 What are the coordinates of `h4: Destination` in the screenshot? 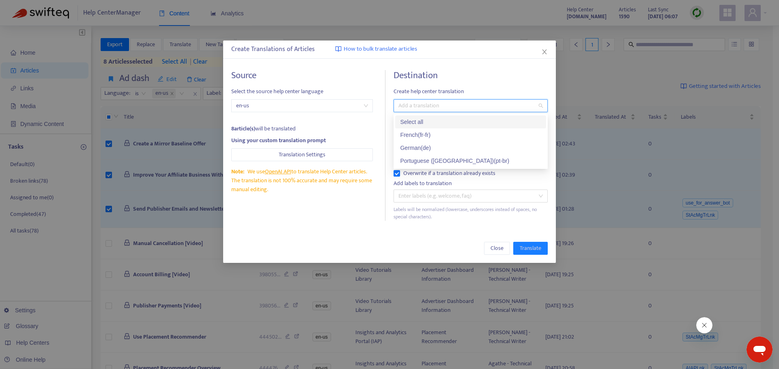 It's located at (470, 75).